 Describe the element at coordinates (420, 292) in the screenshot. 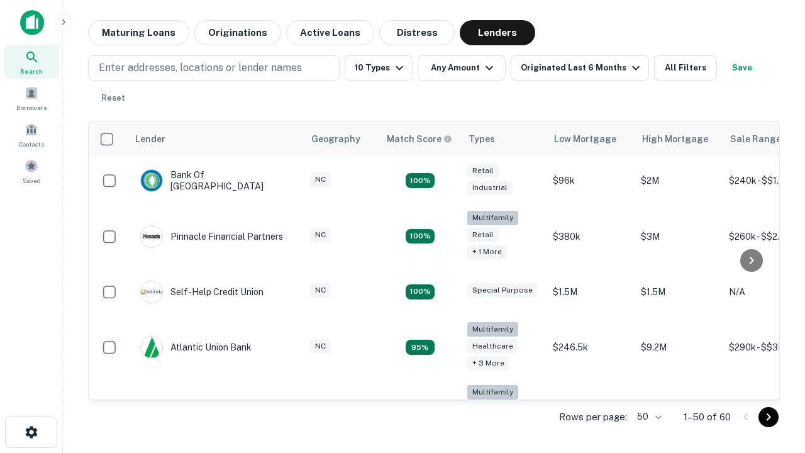

I see `div: Matching Properties: 11, hasApolloMatch: undefined` at that location.